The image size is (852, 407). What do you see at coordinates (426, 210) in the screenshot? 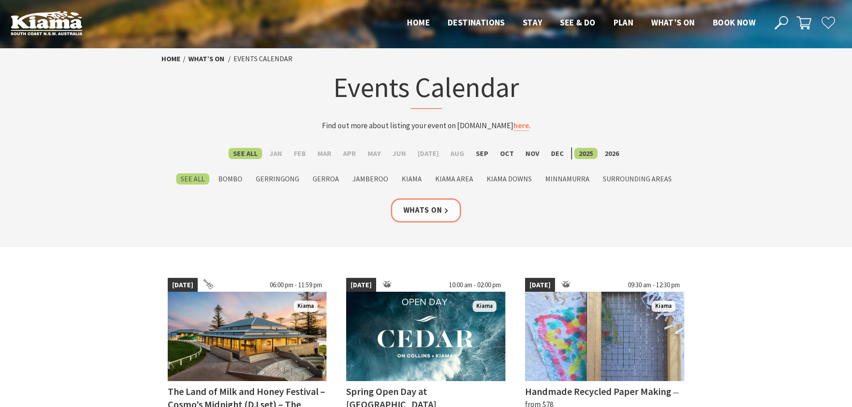
I see `a: Whats On` at bounding box center [426, 210].